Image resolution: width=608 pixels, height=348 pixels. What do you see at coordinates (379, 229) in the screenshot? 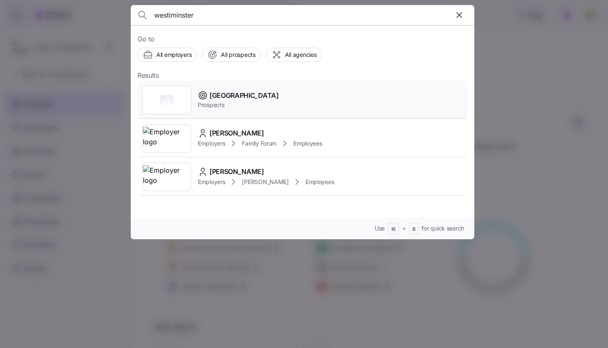
I see `span: Use` at bounding box center [379, 229].